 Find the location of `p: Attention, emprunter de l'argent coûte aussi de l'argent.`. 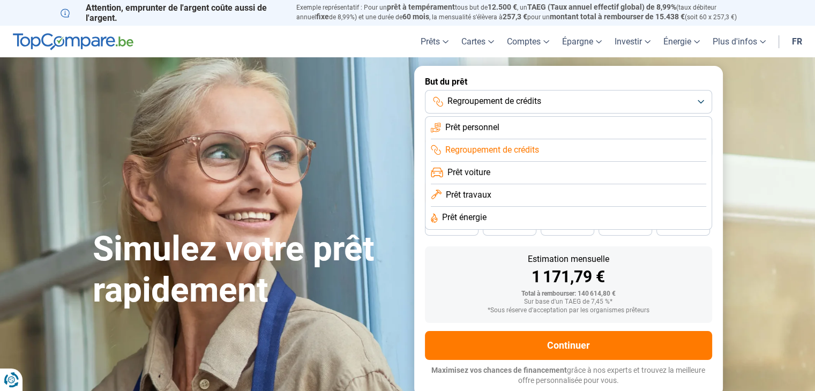

p: Attention, emprunter de l'argent coûte aussi de l'argent. is located at coordinates (172, 13).